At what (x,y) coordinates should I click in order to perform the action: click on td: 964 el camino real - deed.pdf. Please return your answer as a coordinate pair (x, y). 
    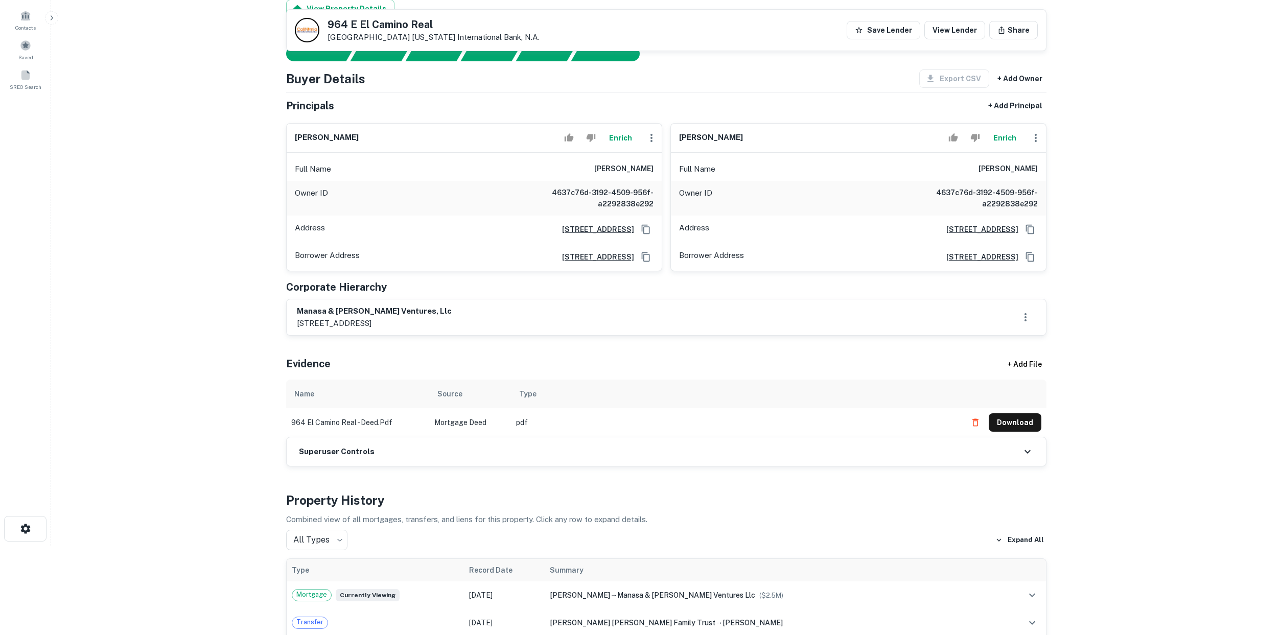
    Looking at the image, I should click on (358, 423).